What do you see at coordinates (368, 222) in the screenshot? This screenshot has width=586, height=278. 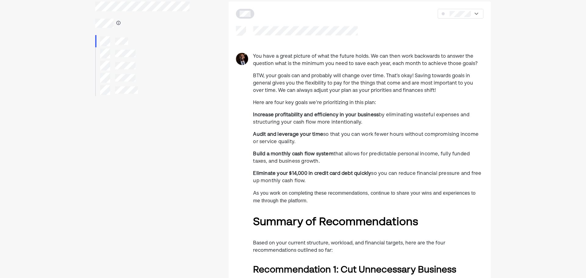 I see `h2: Summary of Recommendations` at bounding box center [368, 222].